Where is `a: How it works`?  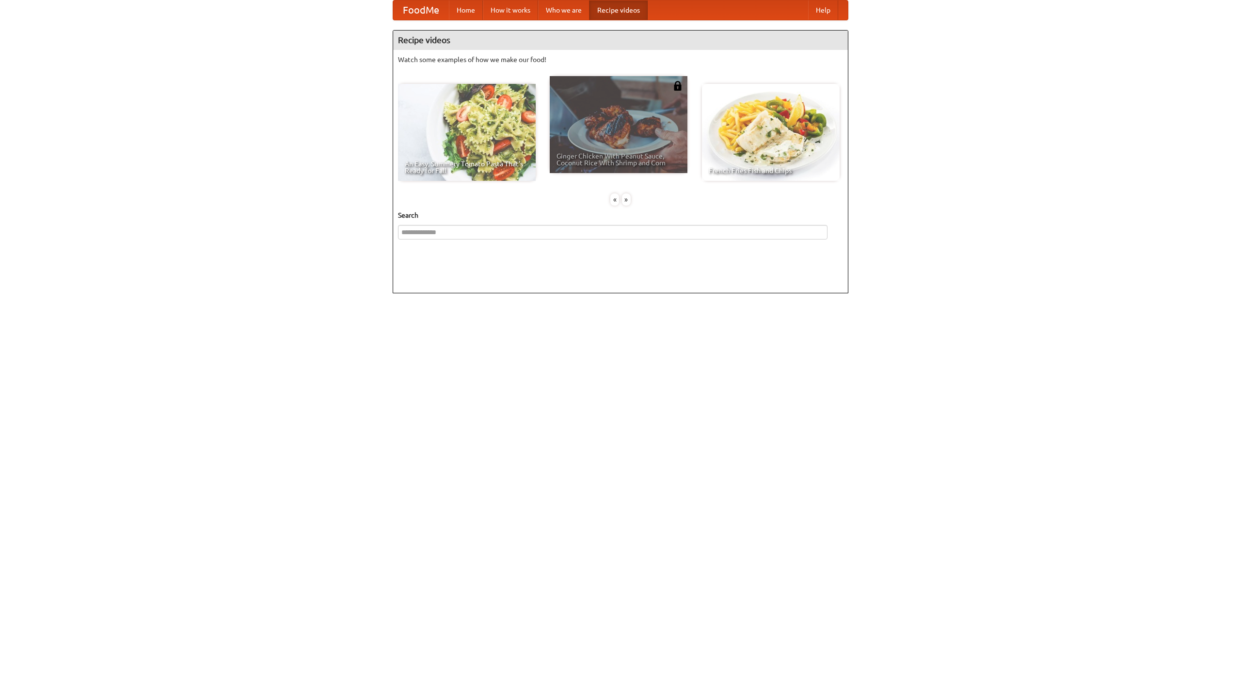
a: How it works is located at coordinates (511, 10).